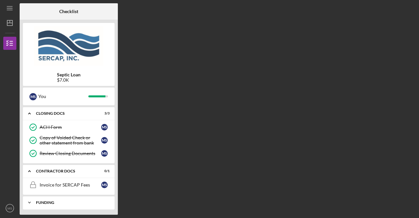 The height and width of the screenshot is (218, 419). What do you see at coordinates (69, 75) in the screenshot?
I see `b: Septic Loan` at bounding box center [69, 75].